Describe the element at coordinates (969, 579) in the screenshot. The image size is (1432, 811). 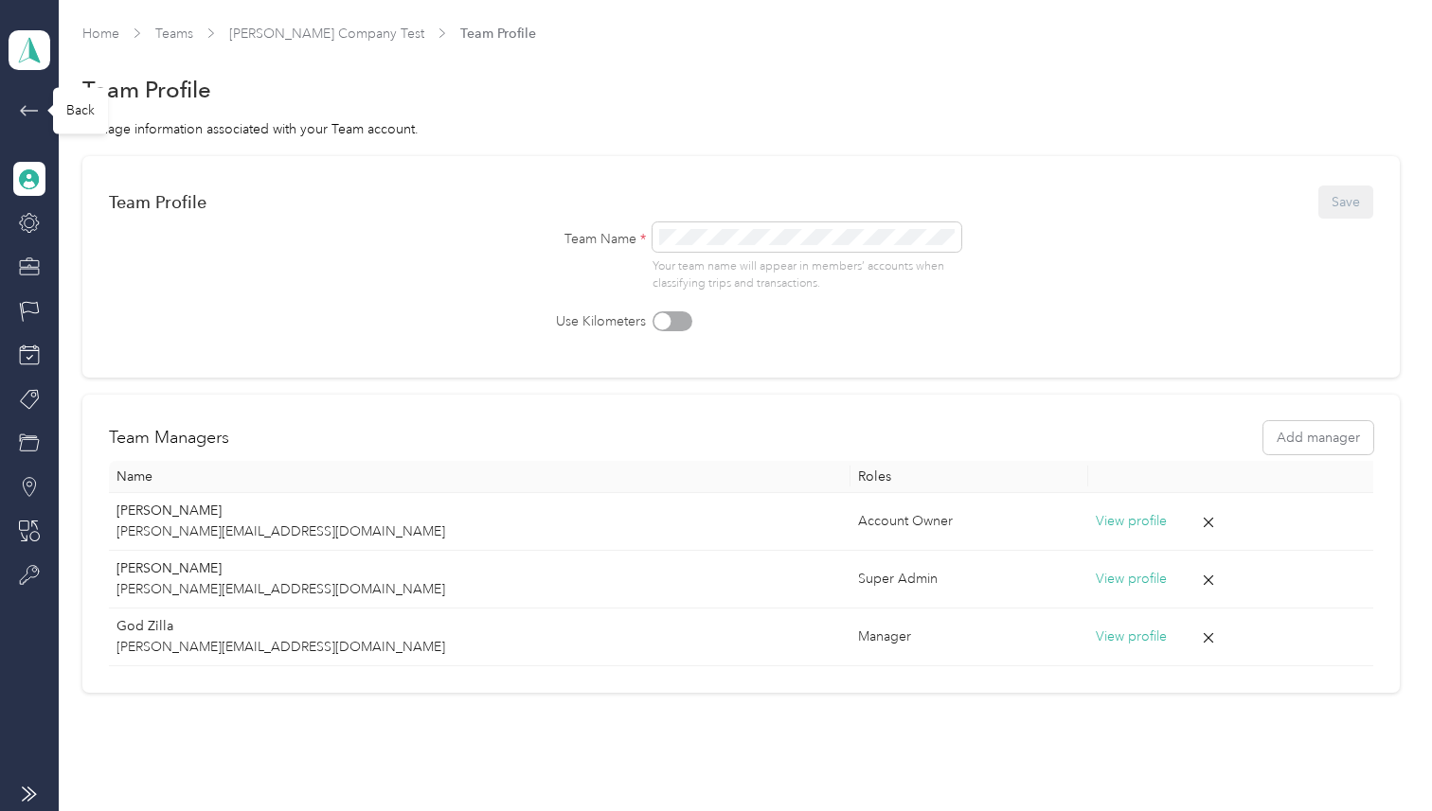
I see `div: Super Admin` at that location.